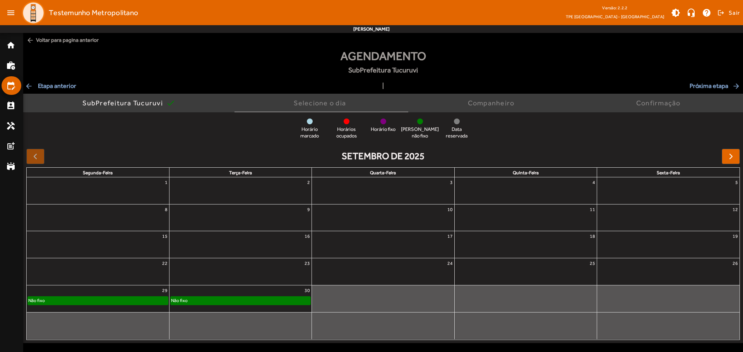 This screenshot has width=743, height=352. I want to click on a: quinta-feira, so click(525, 173).